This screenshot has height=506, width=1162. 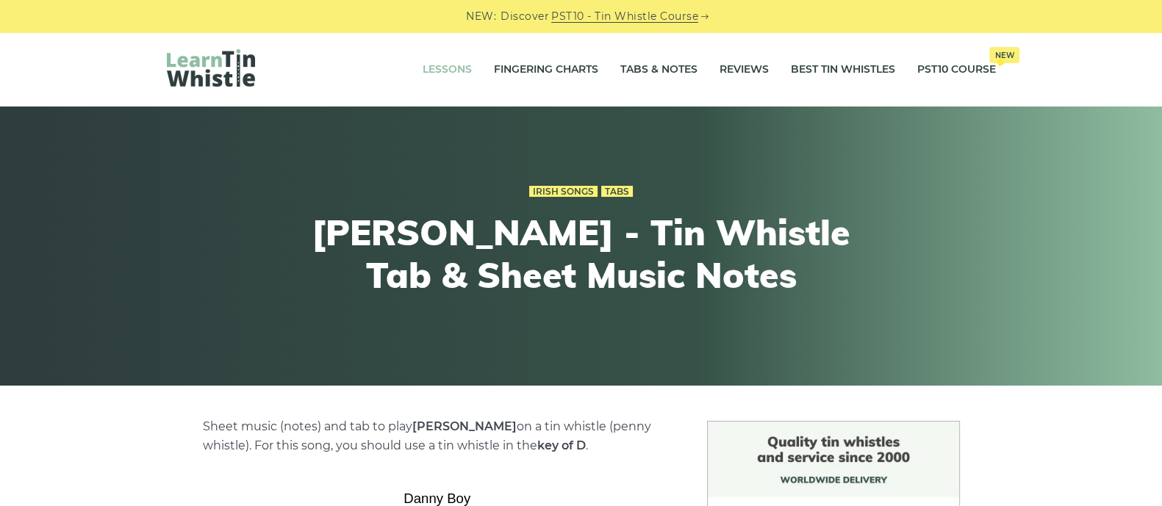 I want to click on a: Best Tin Whistles, so click(x=843, y=70).